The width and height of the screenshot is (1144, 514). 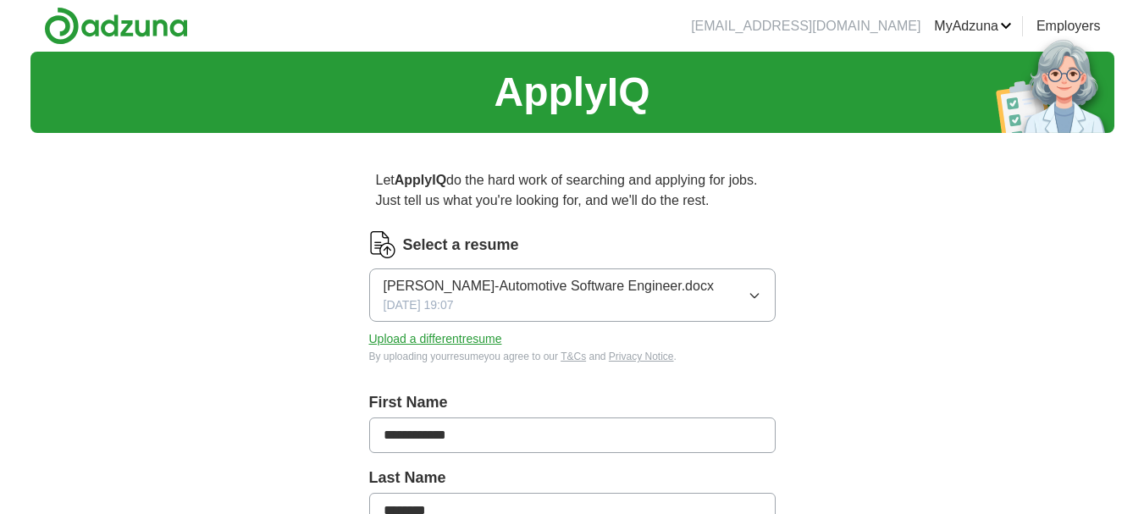 What do you see at coordinates (973, 26) in the screenshot?
I see `a: MyAdzuna` at bounding box center [973, 26].